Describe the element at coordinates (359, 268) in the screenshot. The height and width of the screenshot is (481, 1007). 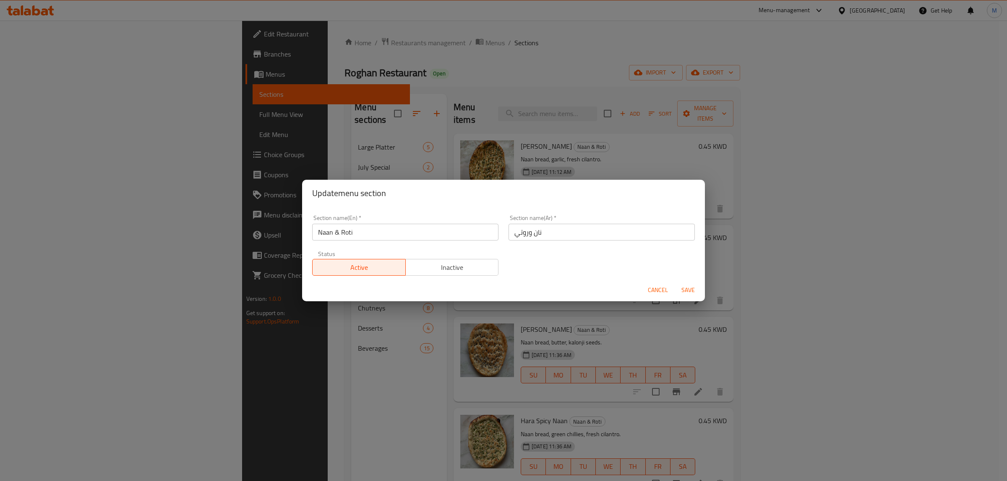
I see `button: Active` at that location.